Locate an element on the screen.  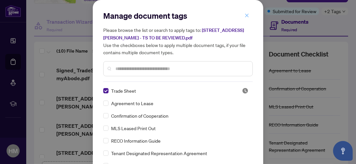
span: close is located at coordinates (247, 15).